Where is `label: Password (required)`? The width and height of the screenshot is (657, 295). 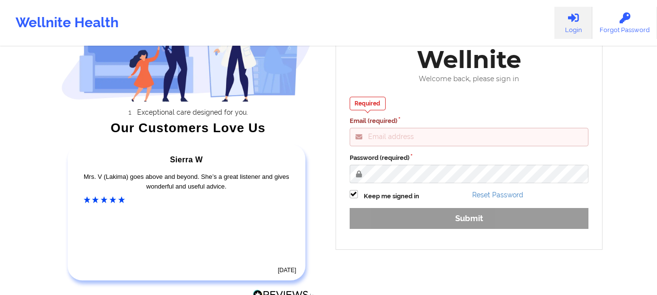 label: Password (required) is located at coordinates (469, 158).